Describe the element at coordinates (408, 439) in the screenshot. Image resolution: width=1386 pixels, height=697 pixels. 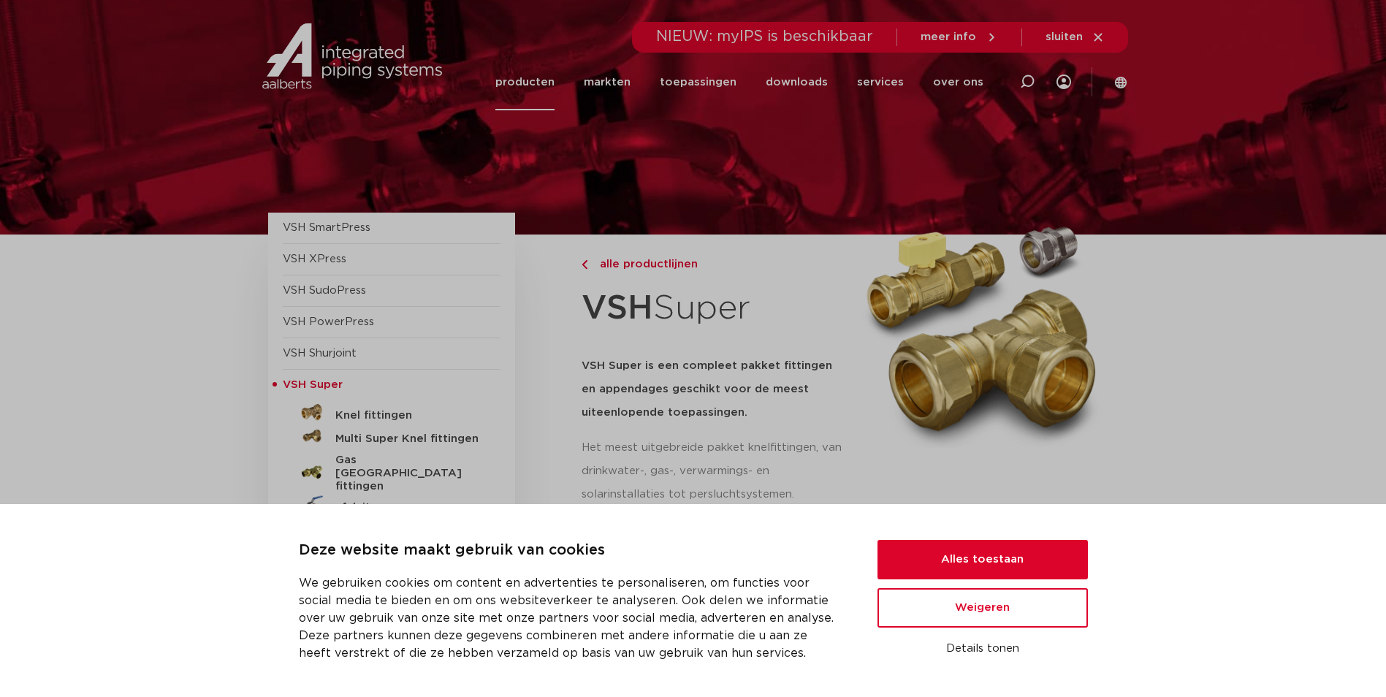
I see `h5: Multi Super Knel fittingen` at that location.